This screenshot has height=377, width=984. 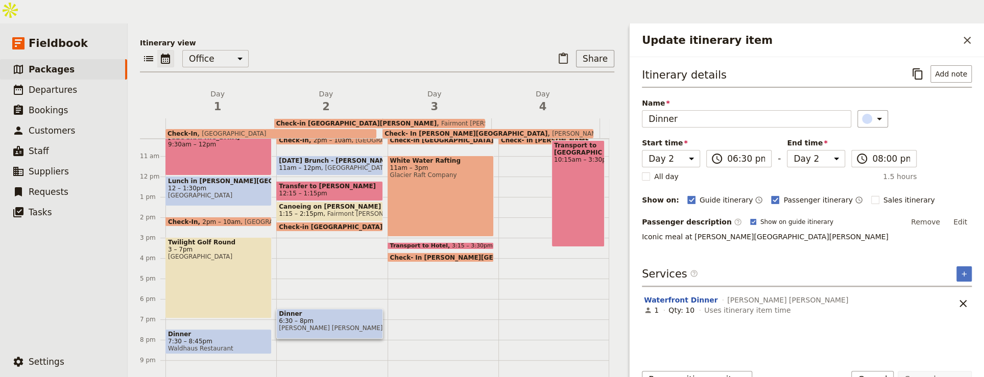 What do you see at coordinates (153, 218) in the screenshot?
I see `div: 2 pm` at bounding box center [153, 218].